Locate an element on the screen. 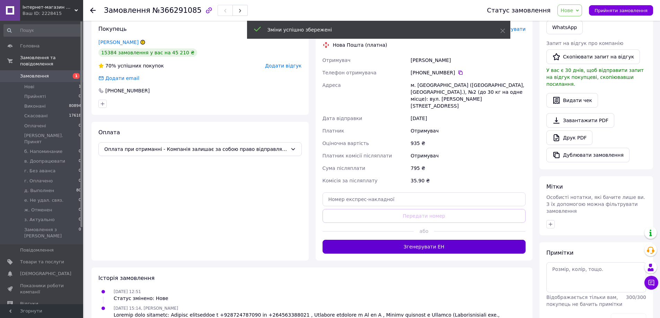  span: 70% is located at coordinates (110, 66).